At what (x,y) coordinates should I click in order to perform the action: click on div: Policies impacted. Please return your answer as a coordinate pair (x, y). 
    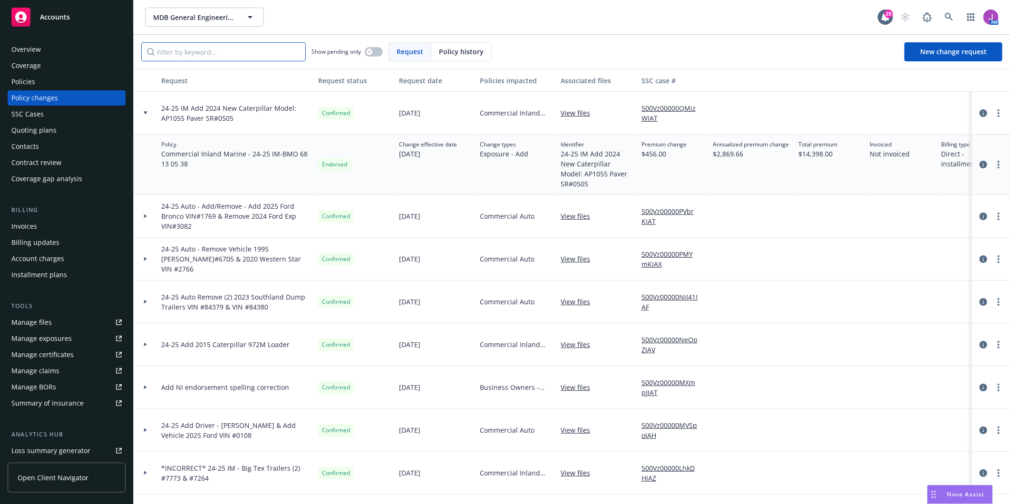
    Looking at the image, I should click on (516, 80).